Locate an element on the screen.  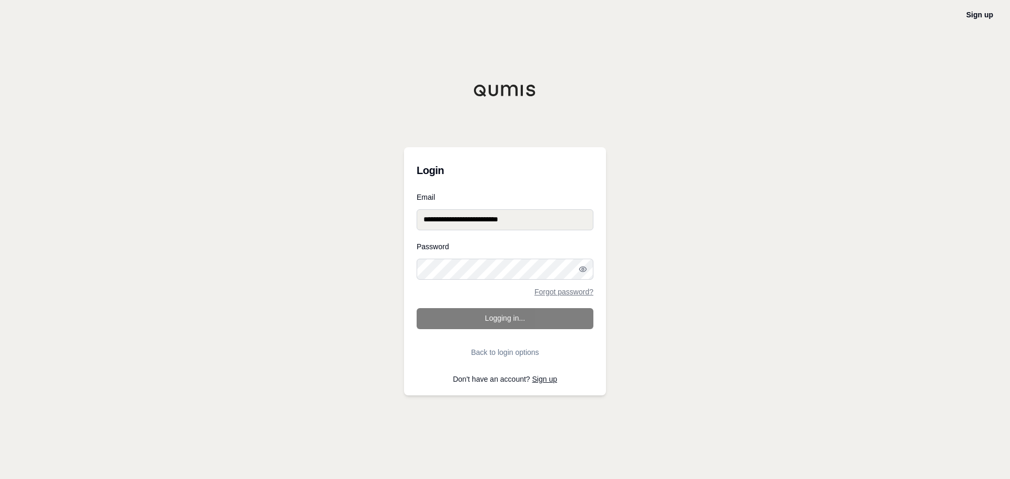
button: Back to login options is located at coordinates (505, 353).